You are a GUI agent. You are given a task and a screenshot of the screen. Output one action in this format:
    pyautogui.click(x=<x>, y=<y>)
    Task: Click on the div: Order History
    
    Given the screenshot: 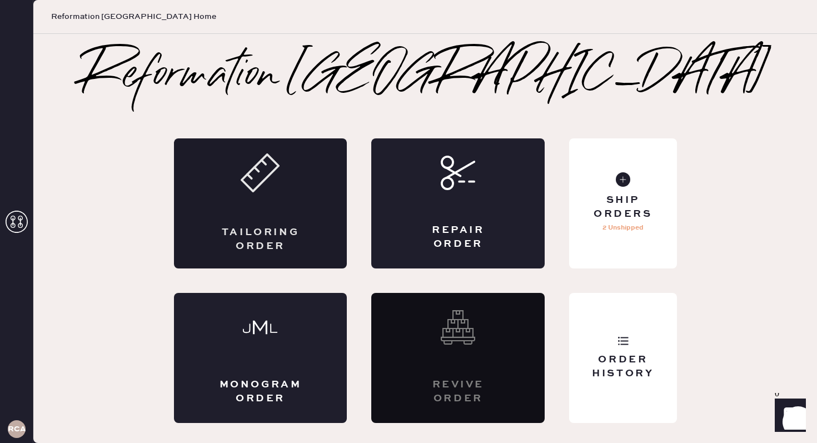 What is the action you would take?
    pyautogui.click(x=622, y=367)
    